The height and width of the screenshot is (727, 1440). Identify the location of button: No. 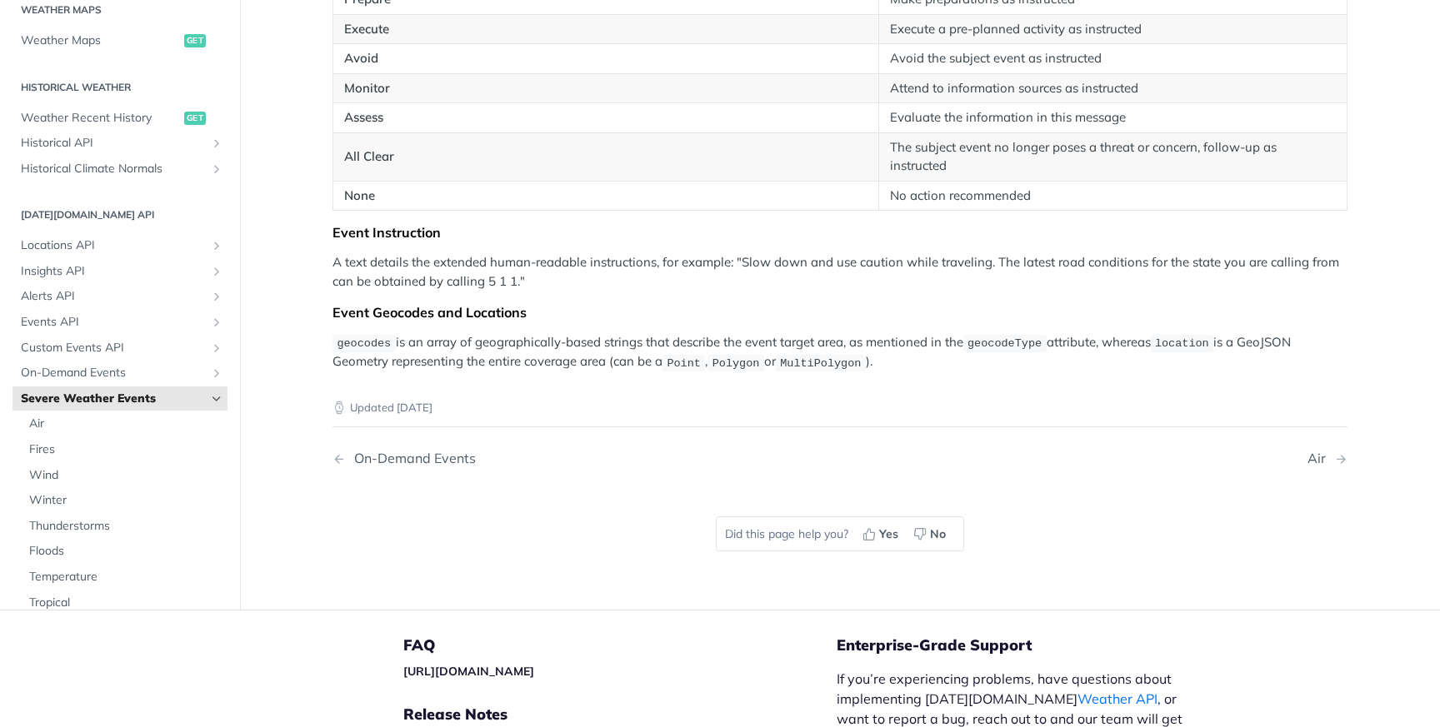
(931, 534).